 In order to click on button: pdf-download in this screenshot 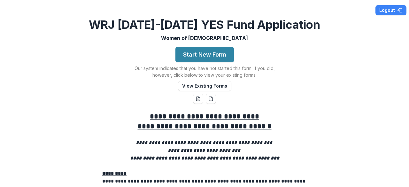, I will do `click(211, 99)`.